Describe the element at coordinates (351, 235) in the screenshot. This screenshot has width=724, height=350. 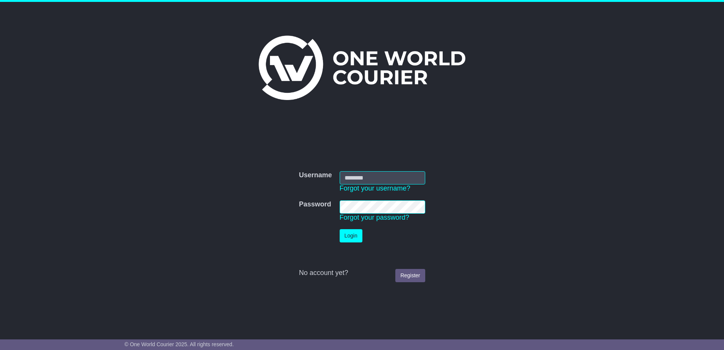
I see `button: Login` at that location.